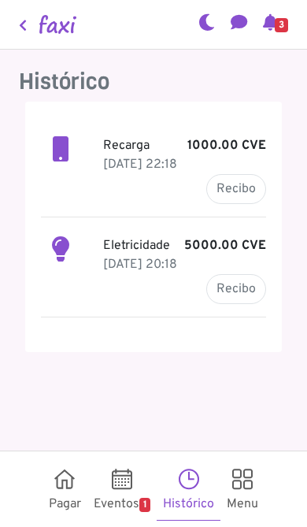 The width and height of the screenshot is (307, 527). Describe the element at coordinates (184, 246) in the screenshot. I see `p: Eletricidade` at that location.